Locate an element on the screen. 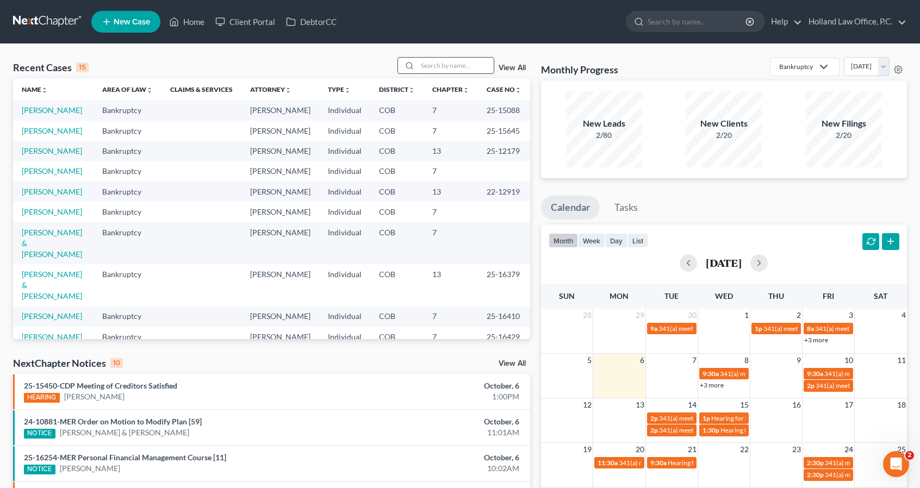 The image size is (920, 488). span: 6 is located at coordinates (642, 360).